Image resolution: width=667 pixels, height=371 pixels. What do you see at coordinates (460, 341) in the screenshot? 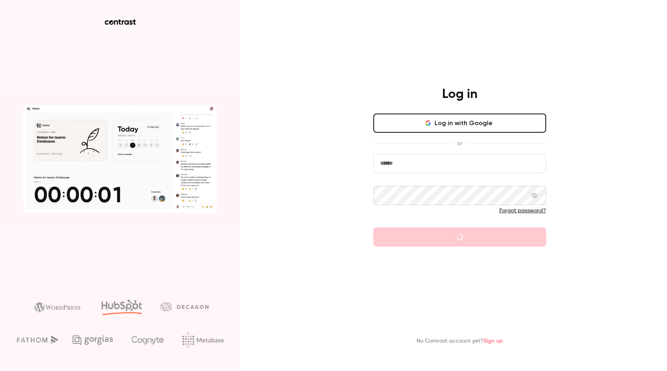
I see `p: No Contrast account yet?` at bounding box center [460, 341].